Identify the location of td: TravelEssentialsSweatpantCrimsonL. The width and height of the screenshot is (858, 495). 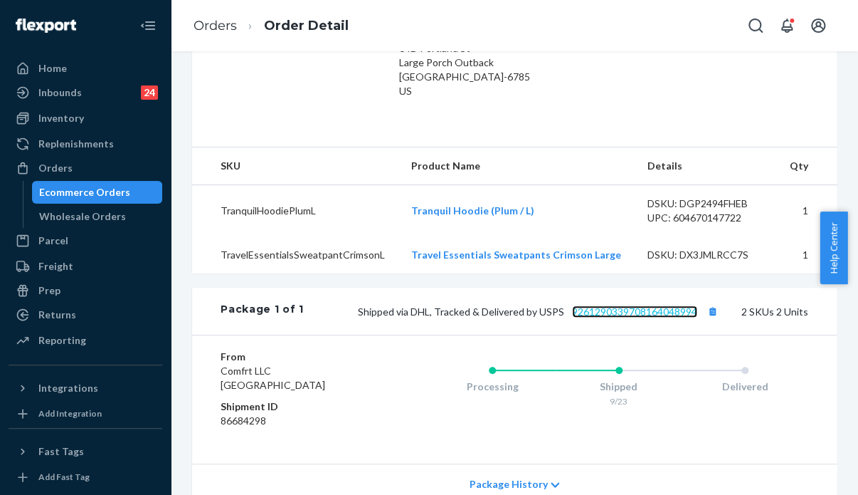
(295, 255).